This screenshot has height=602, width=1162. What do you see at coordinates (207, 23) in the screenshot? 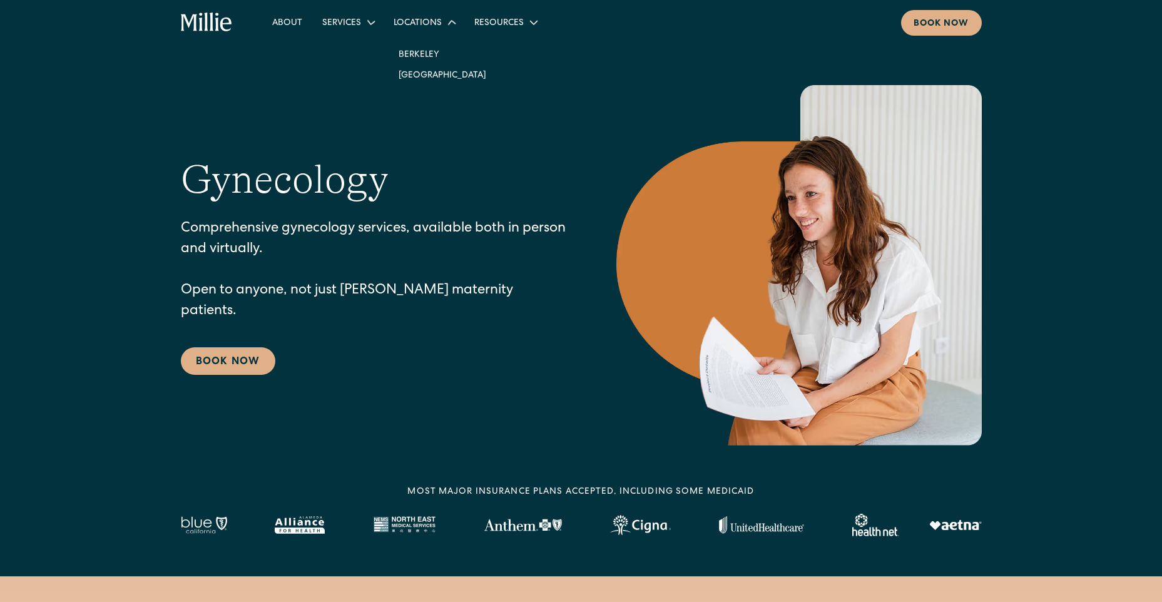
I see `a: home` at bounding box center [207, 23].